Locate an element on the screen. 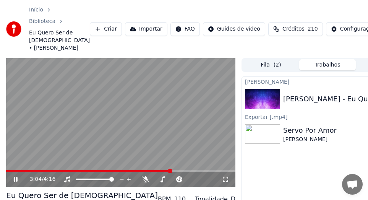 The image size is (368, 200). img: youka is located at coordinates (14, 29).